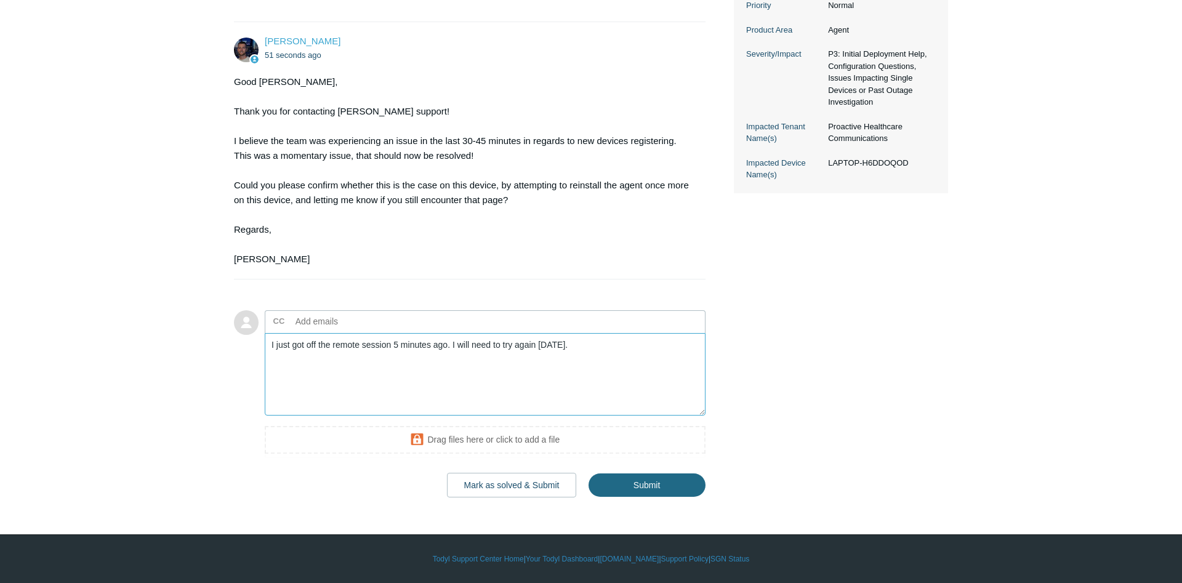 The image size is (1182, 583). What do you see at coordinates (512, 485) in the screenshot?
I see `button: Mark as solved & Submit` at bounding box center [512, 485].